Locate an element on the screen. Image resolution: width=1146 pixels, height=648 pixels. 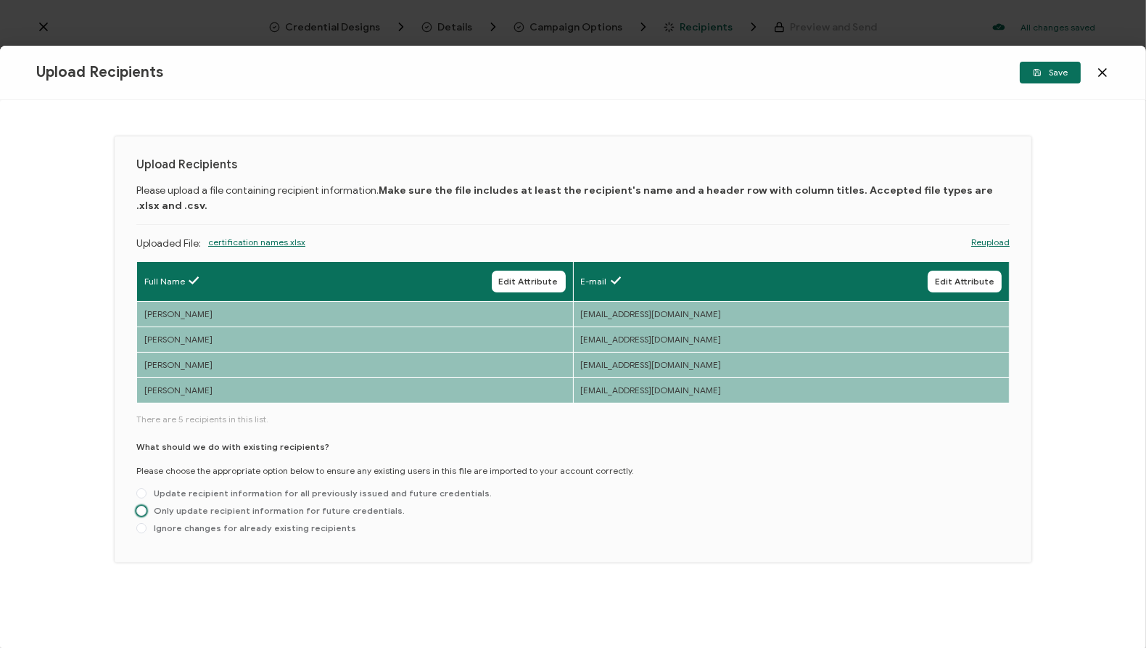
span: Ignore changes for already existing recipients is located at coordinates (251, 527).